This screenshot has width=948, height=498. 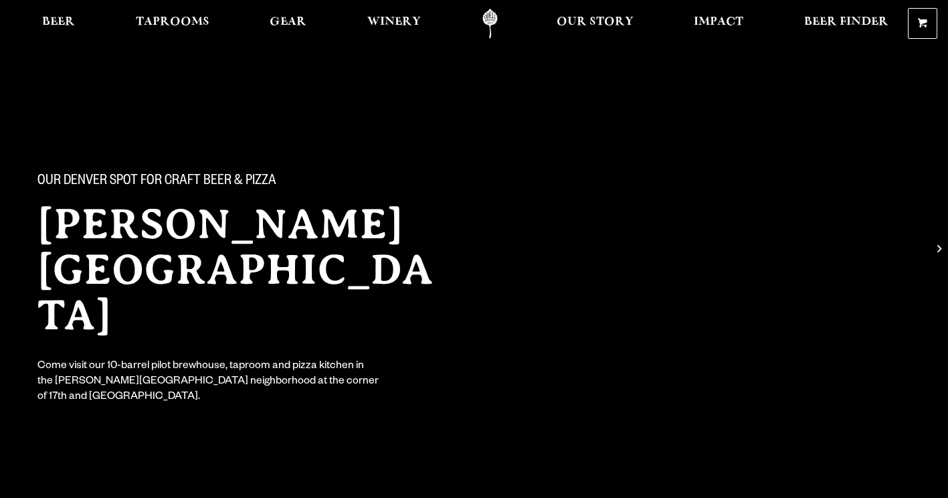 What do you see at coordinates (595, 22) in the screenshot?
I see `span: Our Story` at bounding box center [595, 22].